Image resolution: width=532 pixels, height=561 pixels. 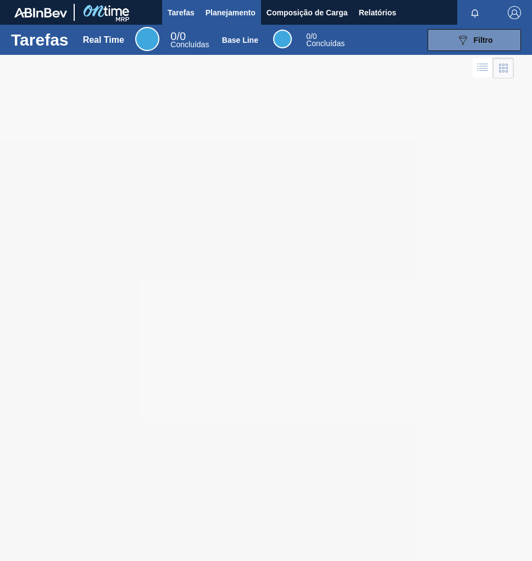 What do you see at coordinates (181, 13) in the screenshot?
I see `span: Tarefas` at bounding box center [181, 13].